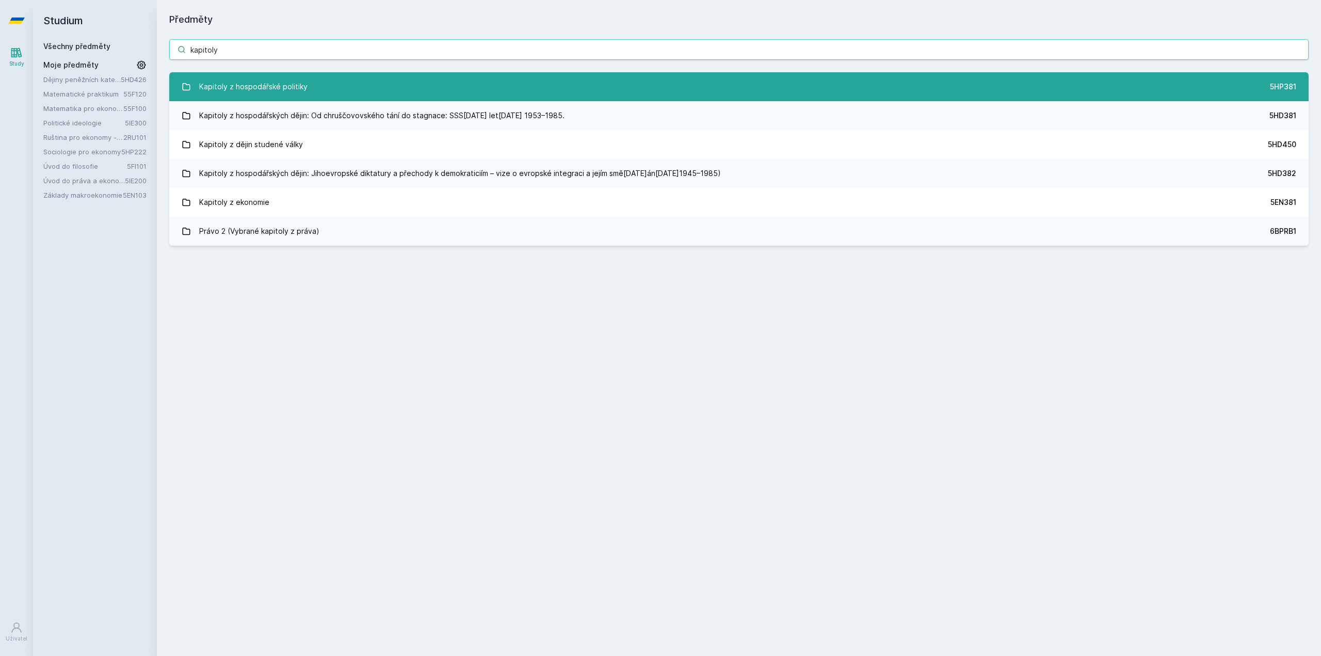  What do you see at coordinates (739, 145) in the screenshot?
I see `a: Kapitoly z dějin studené války 5HD450` at bounding box center [739, 145].